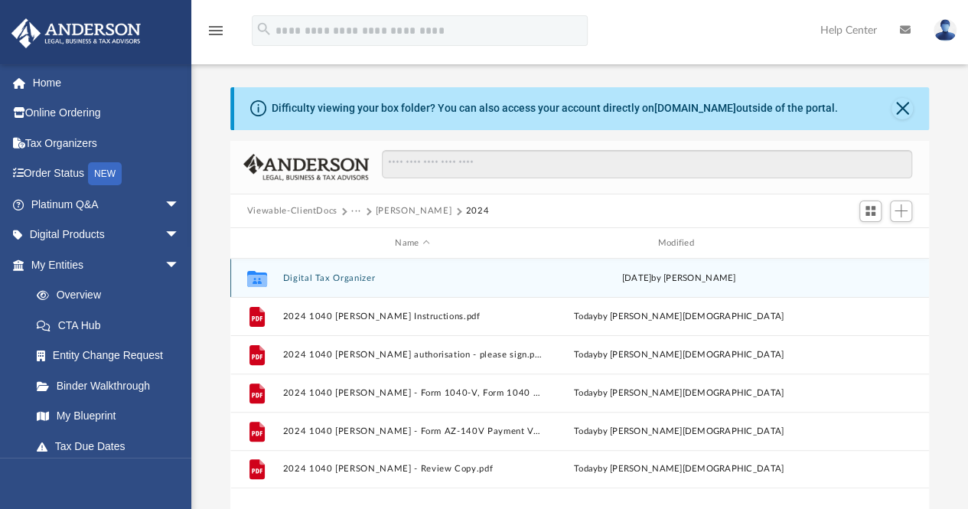 This screenshot has width=968, height=509. Describe the element at coordinates (106, 174) in the screenshot. I see `a: Order StatusNEW` at that location.